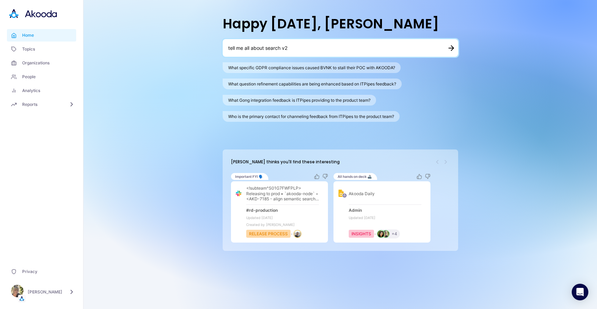 The height and width of the screenshot is (309, 597). I want to click on div: All hands on deck 🚢, so click(355, 177).